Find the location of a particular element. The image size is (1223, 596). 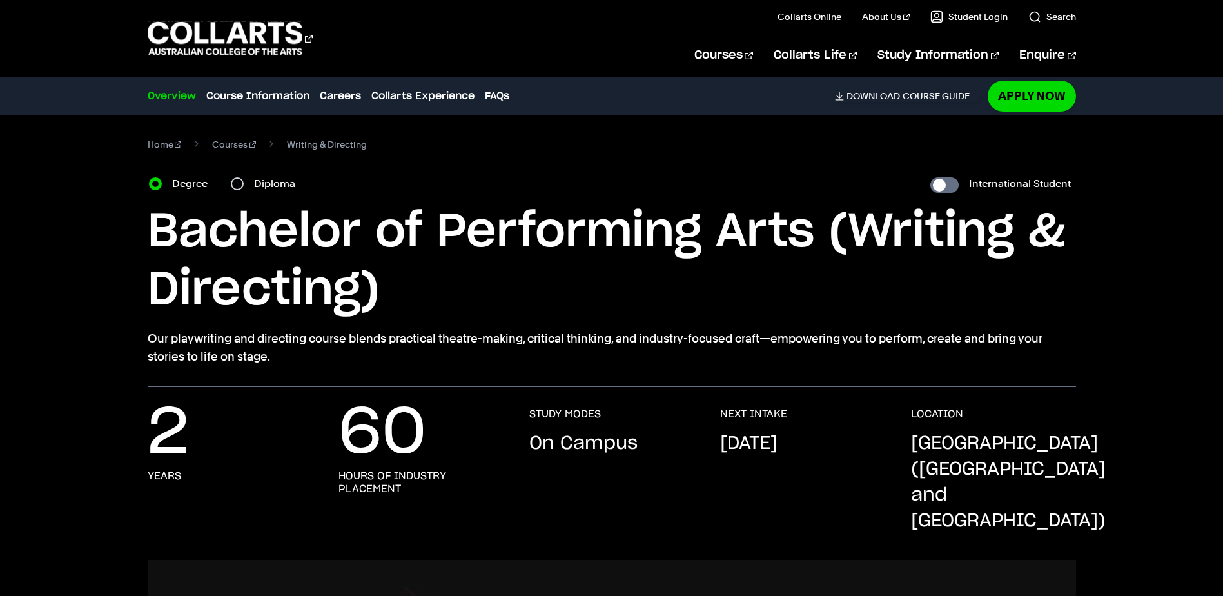

h3: LOCATION is located at coordinates (937, 414).